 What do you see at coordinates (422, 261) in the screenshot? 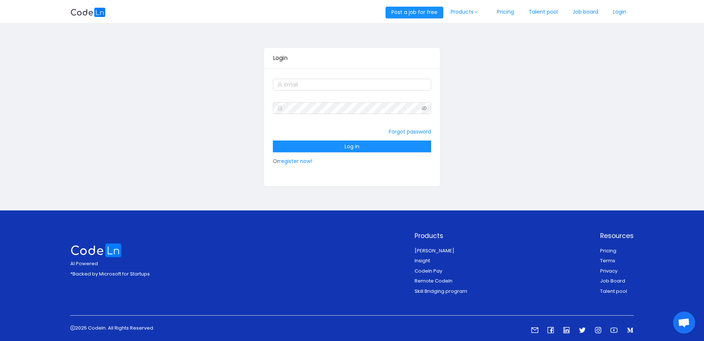
I see `a: Insight` at bounding box center [422, 261].